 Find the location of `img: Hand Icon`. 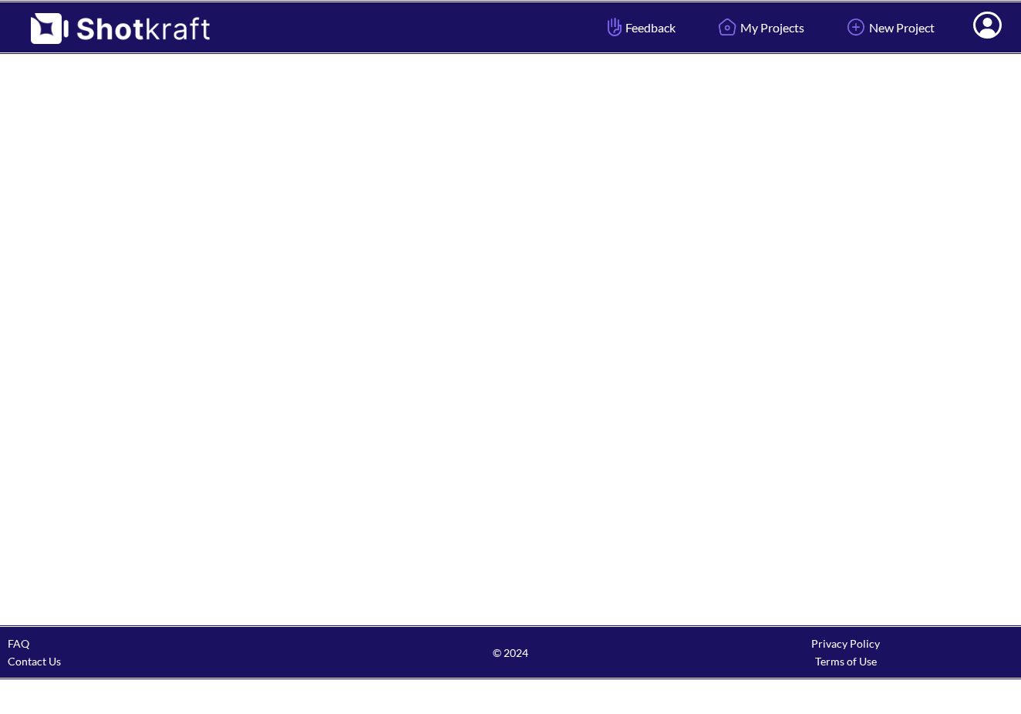

img: Hand Icon is located at coordinates (614, 27).